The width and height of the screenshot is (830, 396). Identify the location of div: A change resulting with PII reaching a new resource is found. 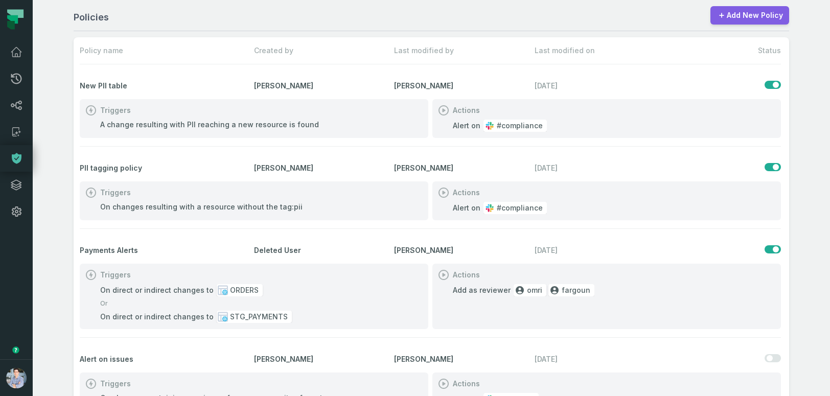
(210, 125).